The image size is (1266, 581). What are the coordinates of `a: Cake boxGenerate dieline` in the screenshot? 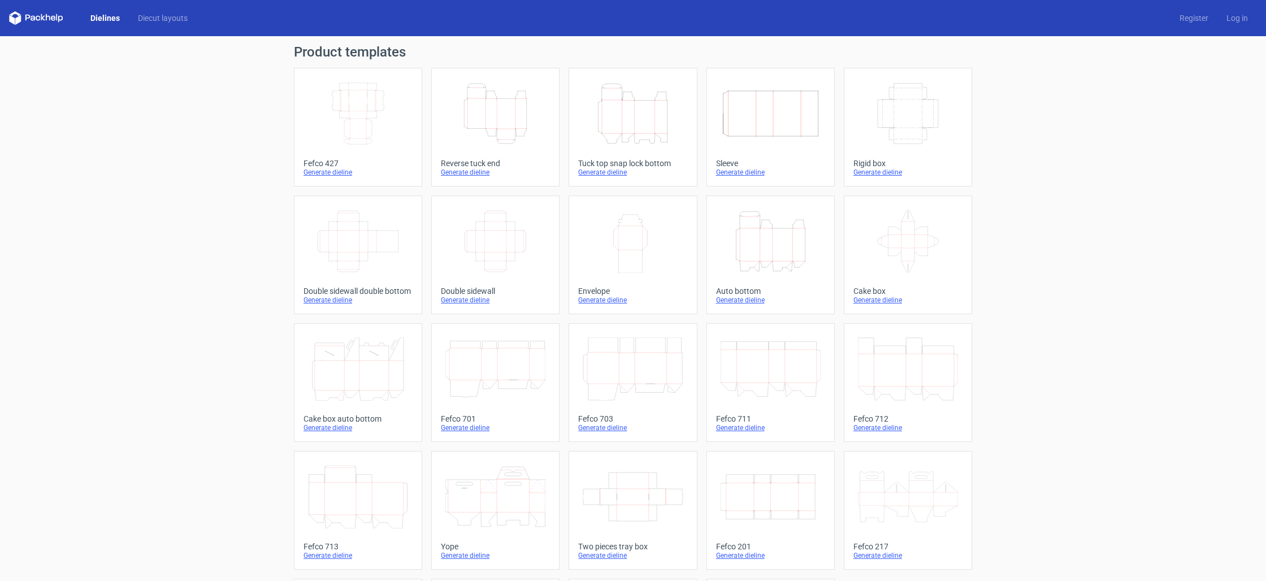 It's located at (908, 255).